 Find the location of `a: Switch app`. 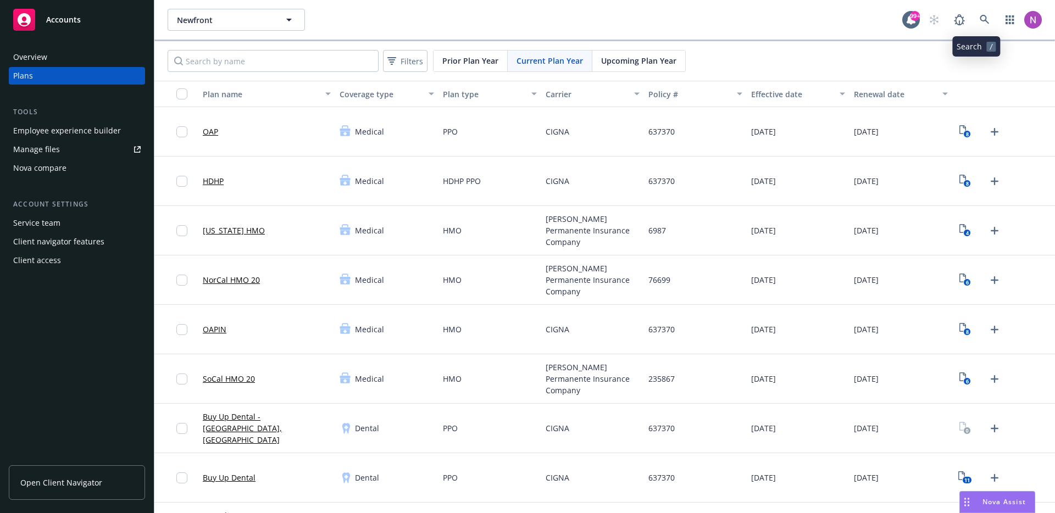

a: Switch app is located at coordinates (1010, 20).